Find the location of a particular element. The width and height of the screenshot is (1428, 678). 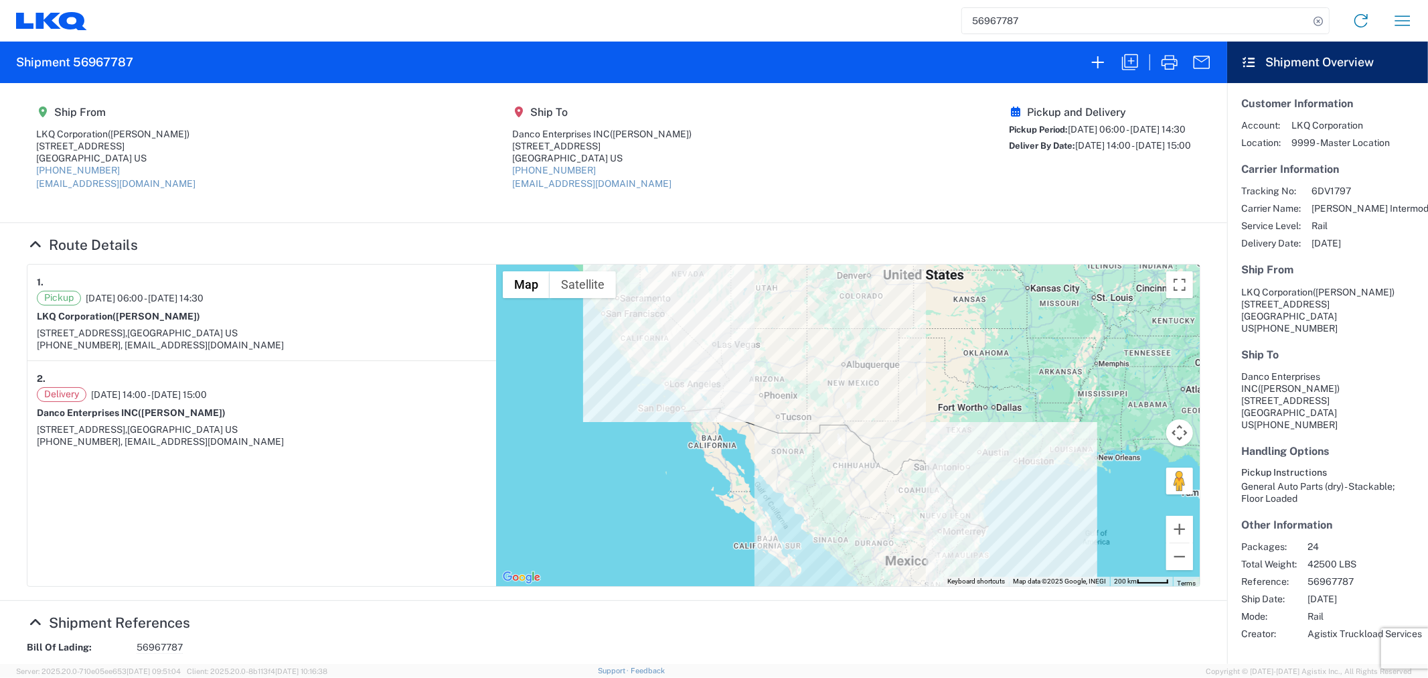

span: Reference: is located at coordinates (1269, 581).